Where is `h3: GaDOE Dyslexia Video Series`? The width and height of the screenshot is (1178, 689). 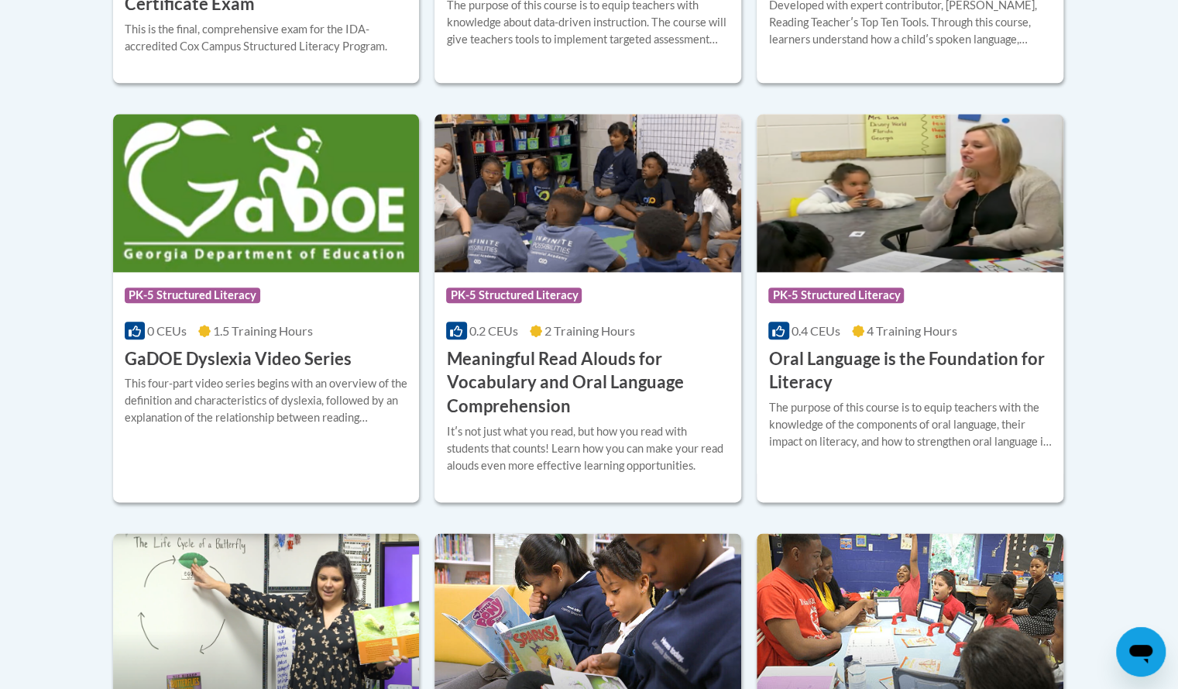
h3: GaDOE Dyslexia Video Series is located at coordinates (238, 359).